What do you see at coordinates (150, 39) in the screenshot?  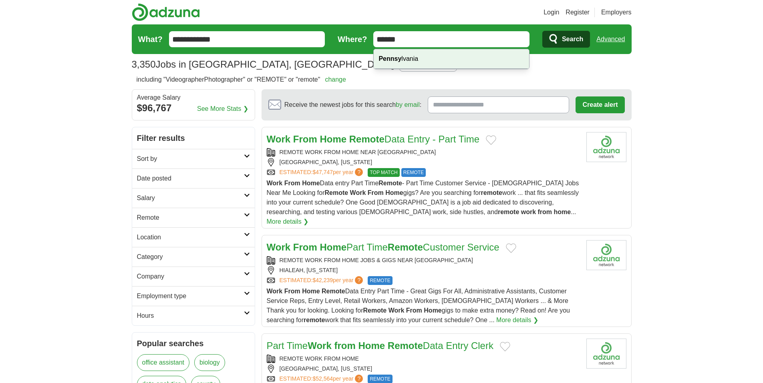 I see `label: What?` at bounding box center [150, 39].